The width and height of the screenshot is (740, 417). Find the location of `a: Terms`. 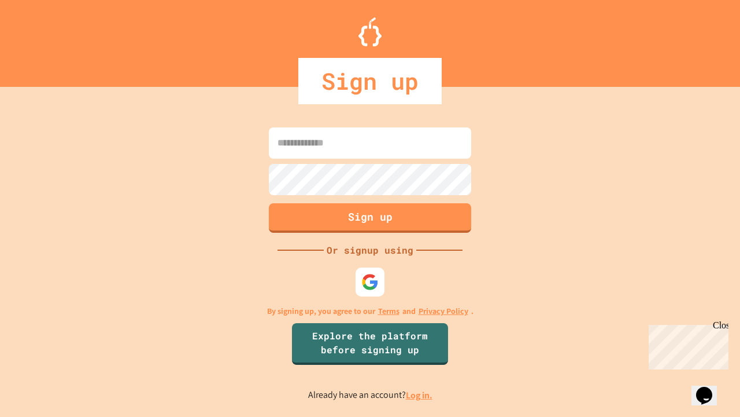

a: Terms is located at coordinates (389, 311).